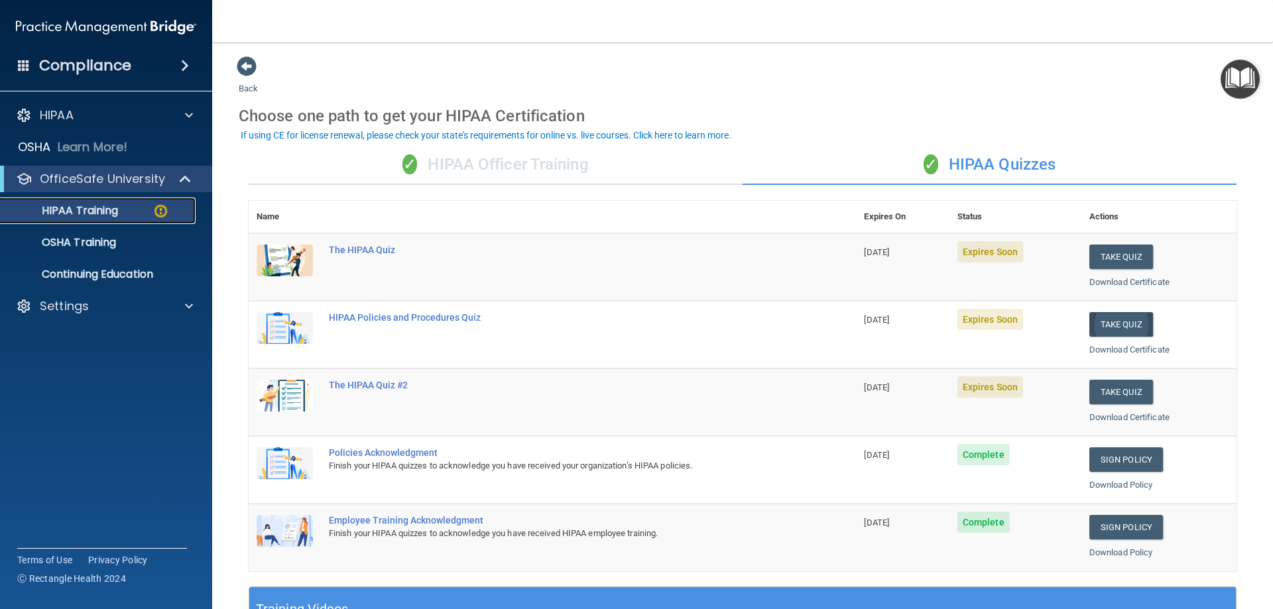  What do you see at coordinates (104, 306) in the screenshot?
I see `a: Settings` at bounding box center [104, 306].